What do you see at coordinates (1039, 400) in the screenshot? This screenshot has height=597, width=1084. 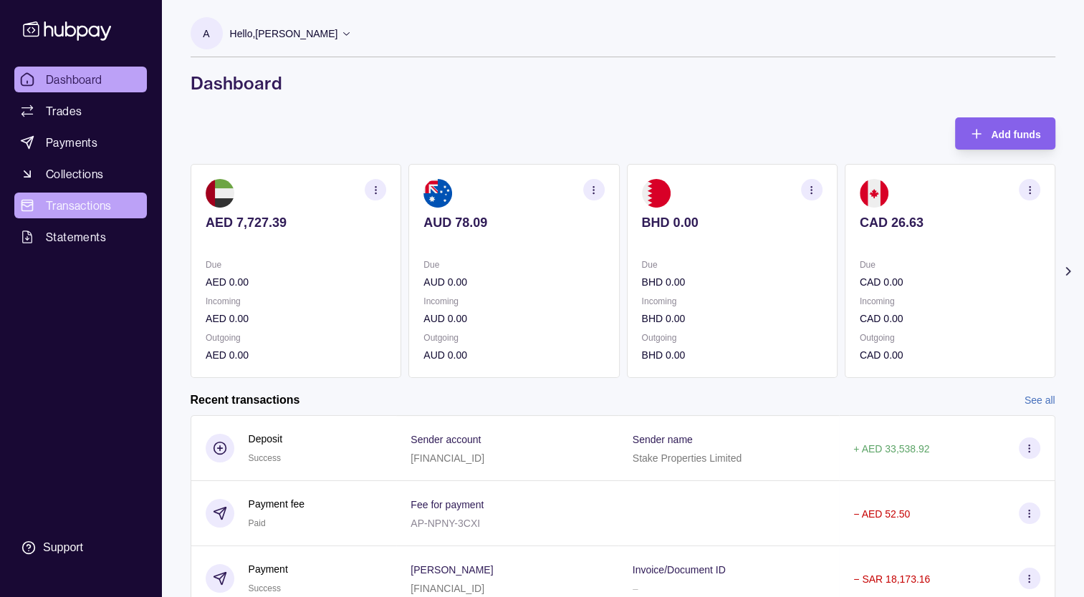 I see `a: See all` at bounding box center [1039, 400].